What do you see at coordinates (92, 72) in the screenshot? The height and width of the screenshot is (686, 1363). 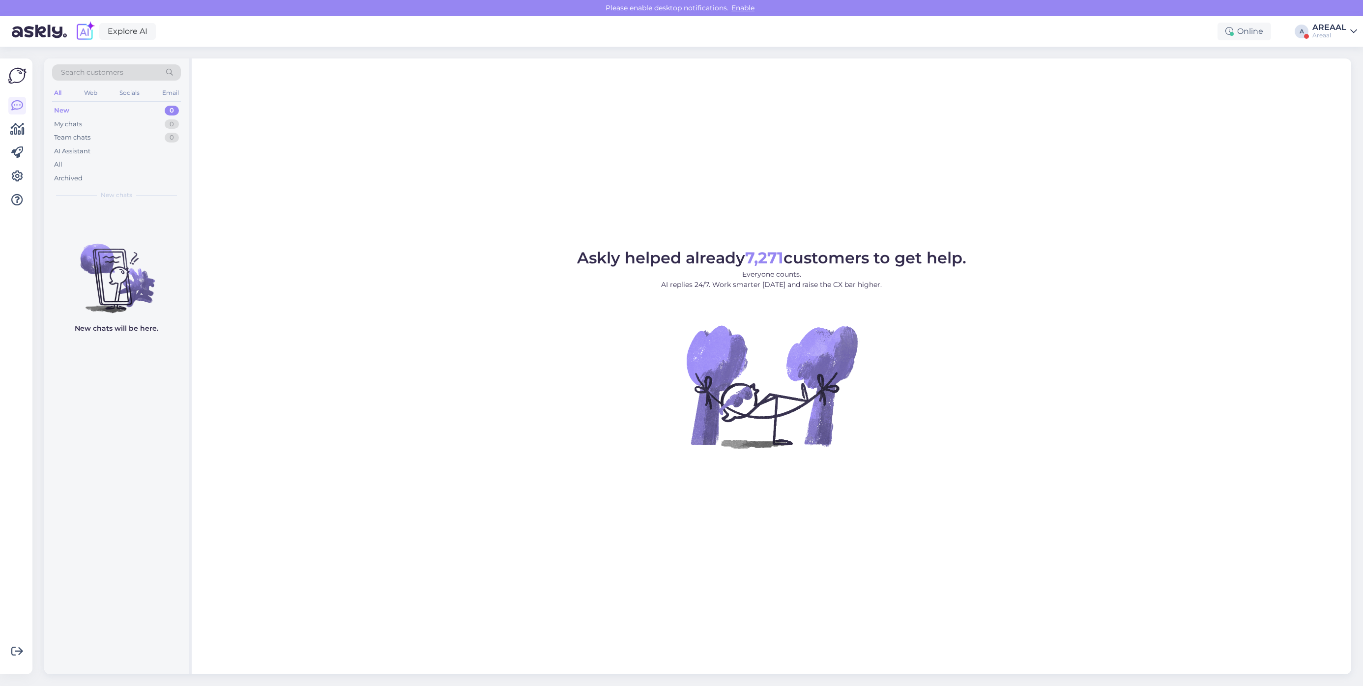 I see `span: Search customers` at bounding box center [92, 72].